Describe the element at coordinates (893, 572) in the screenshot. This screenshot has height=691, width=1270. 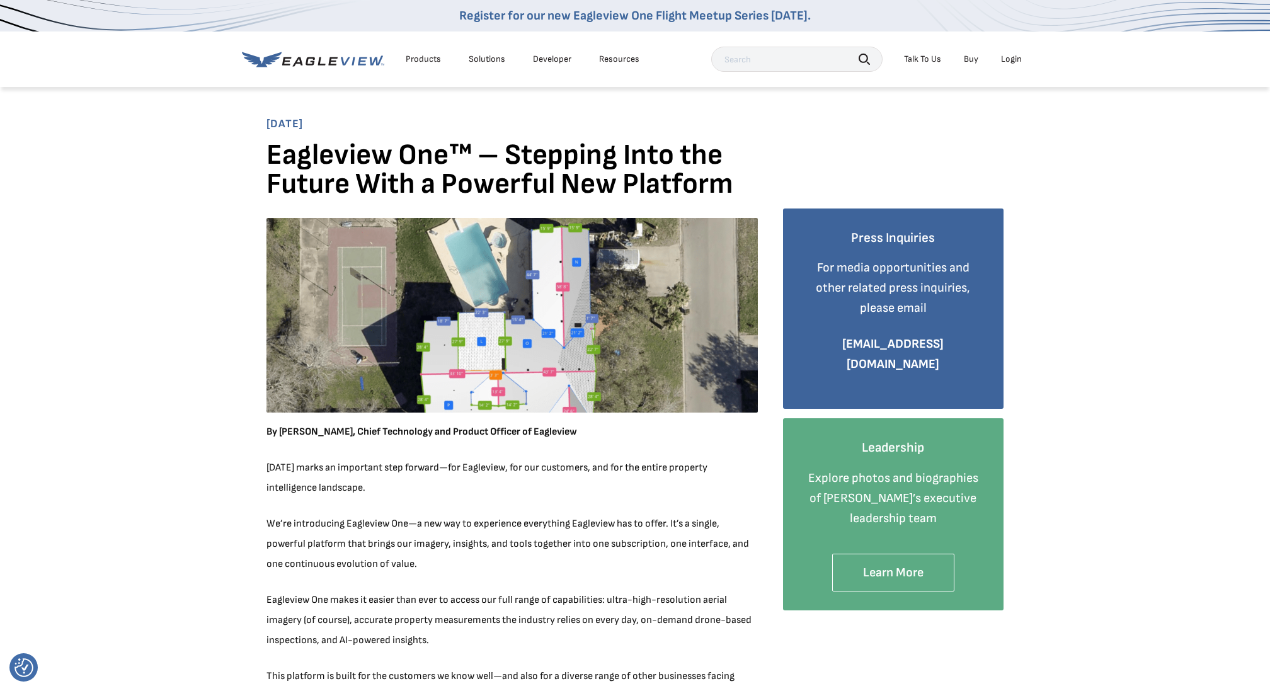
I see `a: Learn More` at that location.